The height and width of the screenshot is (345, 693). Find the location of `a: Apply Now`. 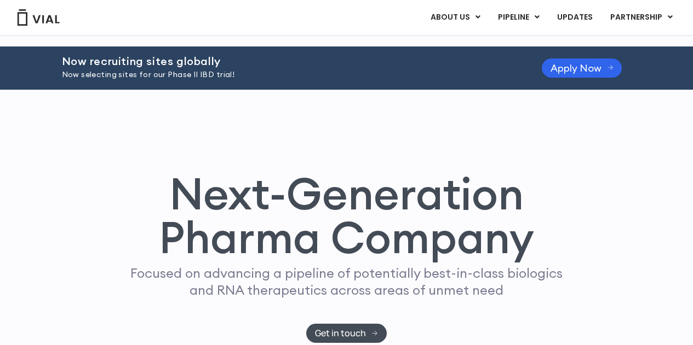

a: Apply Now is located at coordinates (581, 68).